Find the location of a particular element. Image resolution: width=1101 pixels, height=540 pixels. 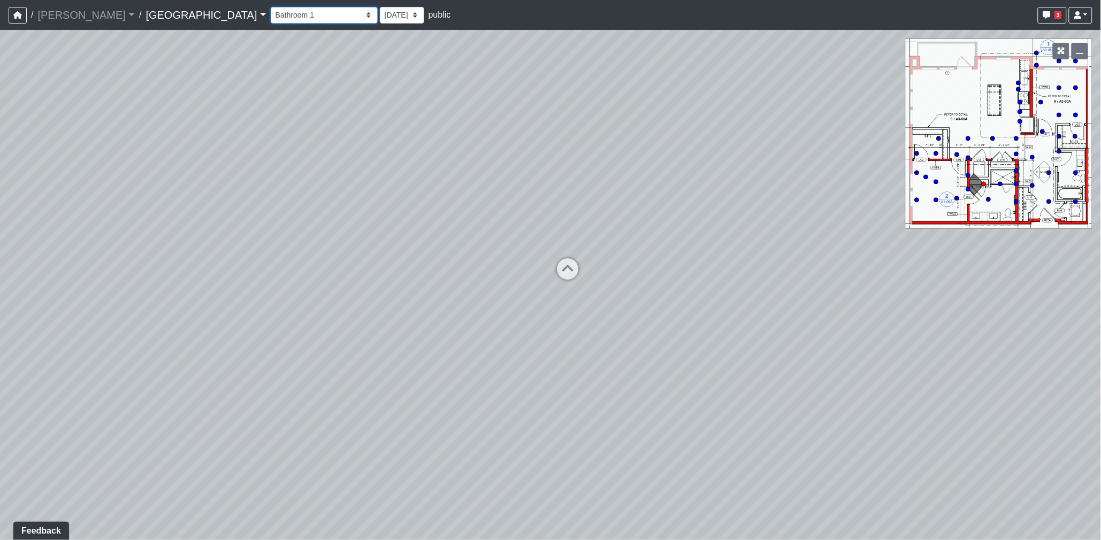

span: public is located at coordinates (440, 14).